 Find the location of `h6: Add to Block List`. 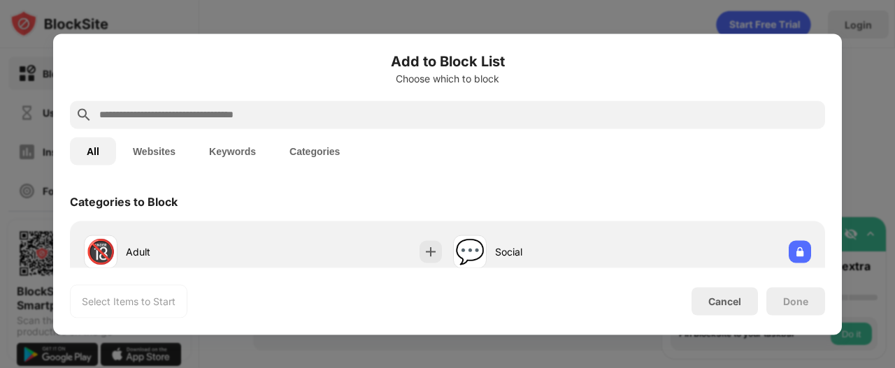

h6: Add to Block List is located at coordinates (447, 61).